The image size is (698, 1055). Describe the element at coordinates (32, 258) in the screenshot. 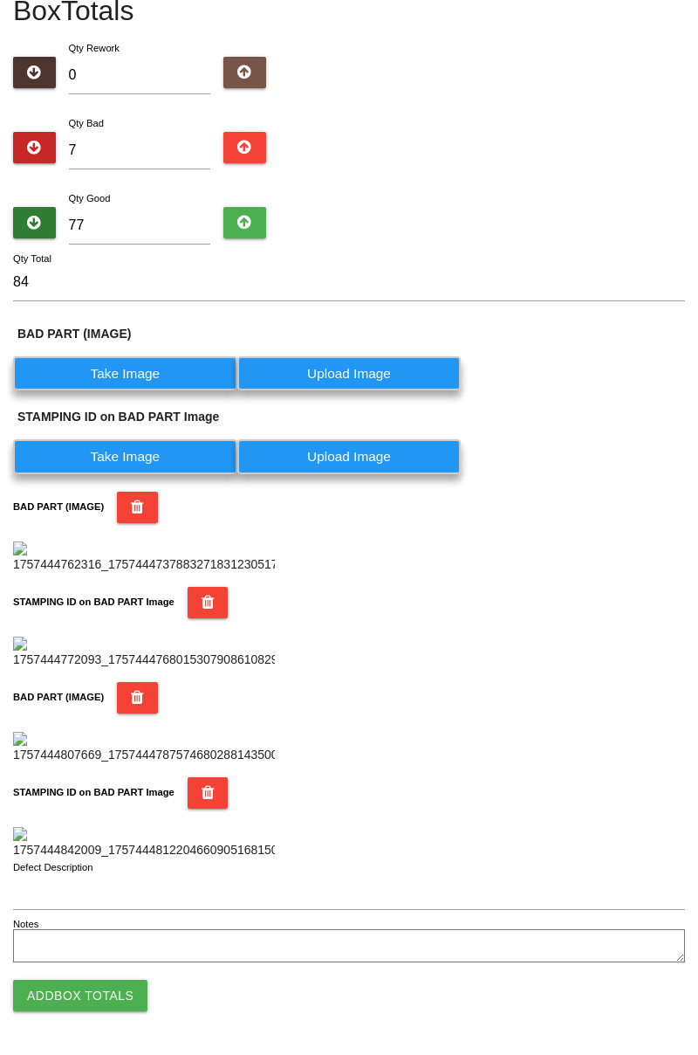

I see `label: Qty Total` at that location.